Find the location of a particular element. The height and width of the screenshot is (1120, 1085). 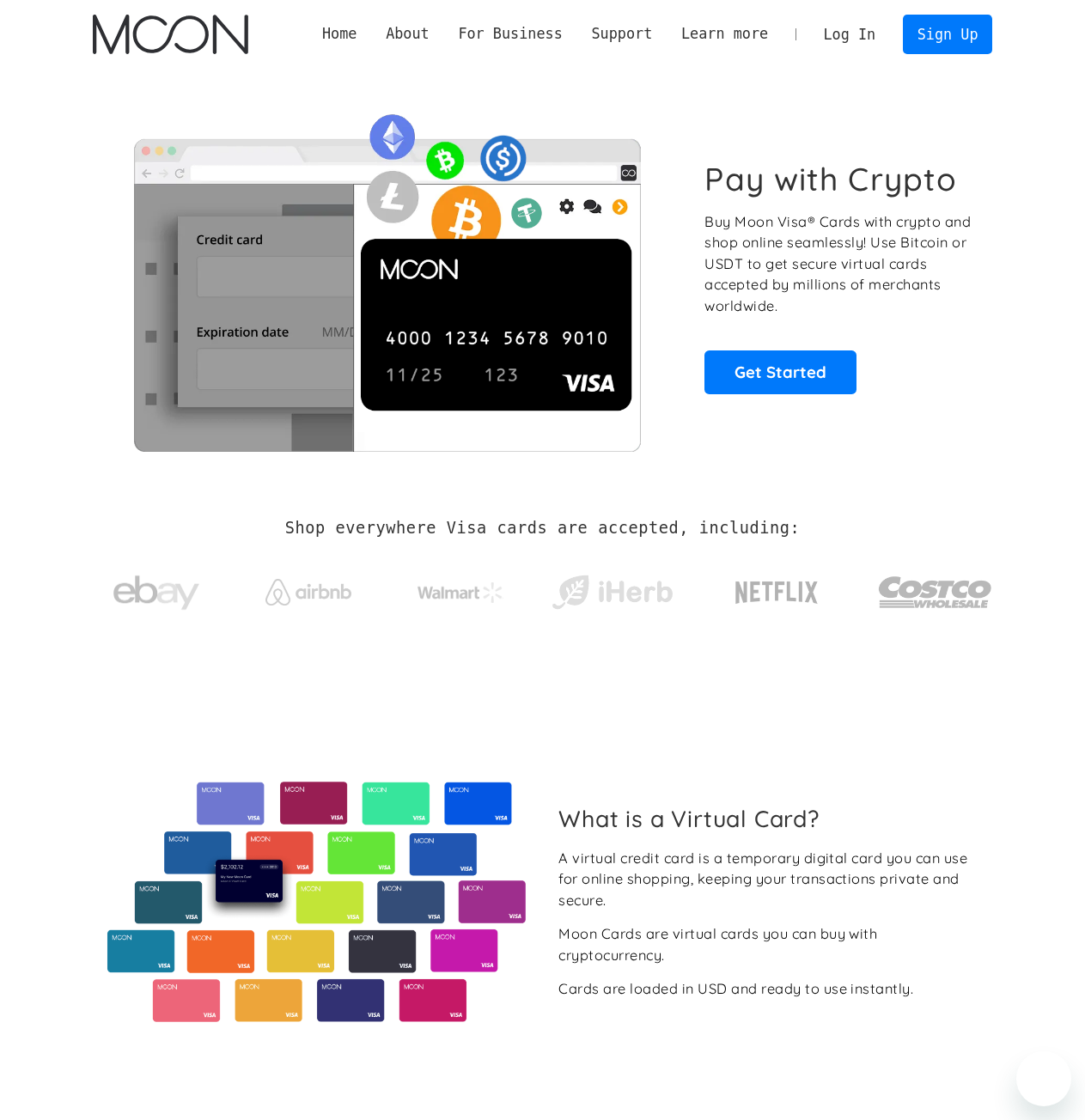

h2: Shop everywhere Visa cards are accepted, including: is located at coordinates (542, 529).